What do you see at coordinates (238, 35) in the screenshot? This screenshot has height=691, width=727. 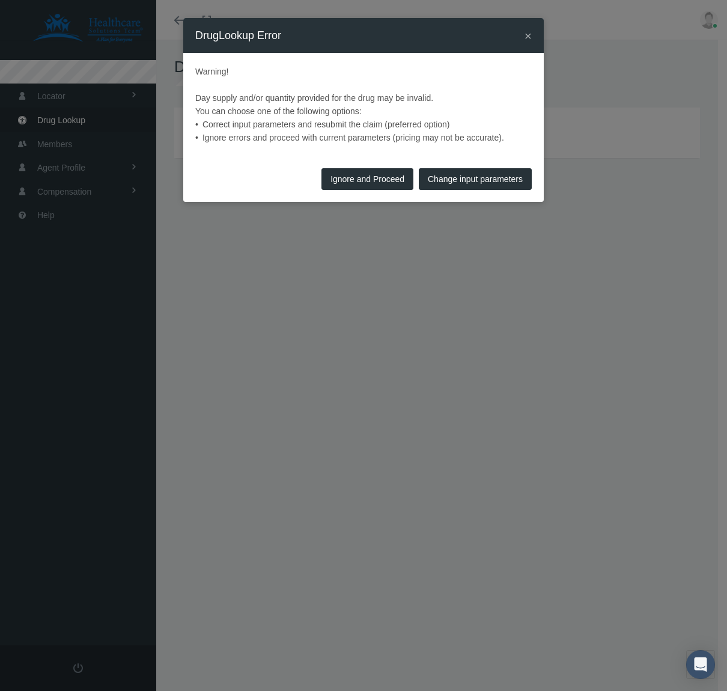 I see `h4: DrugLookup Error` at bounding box center [238, 35].